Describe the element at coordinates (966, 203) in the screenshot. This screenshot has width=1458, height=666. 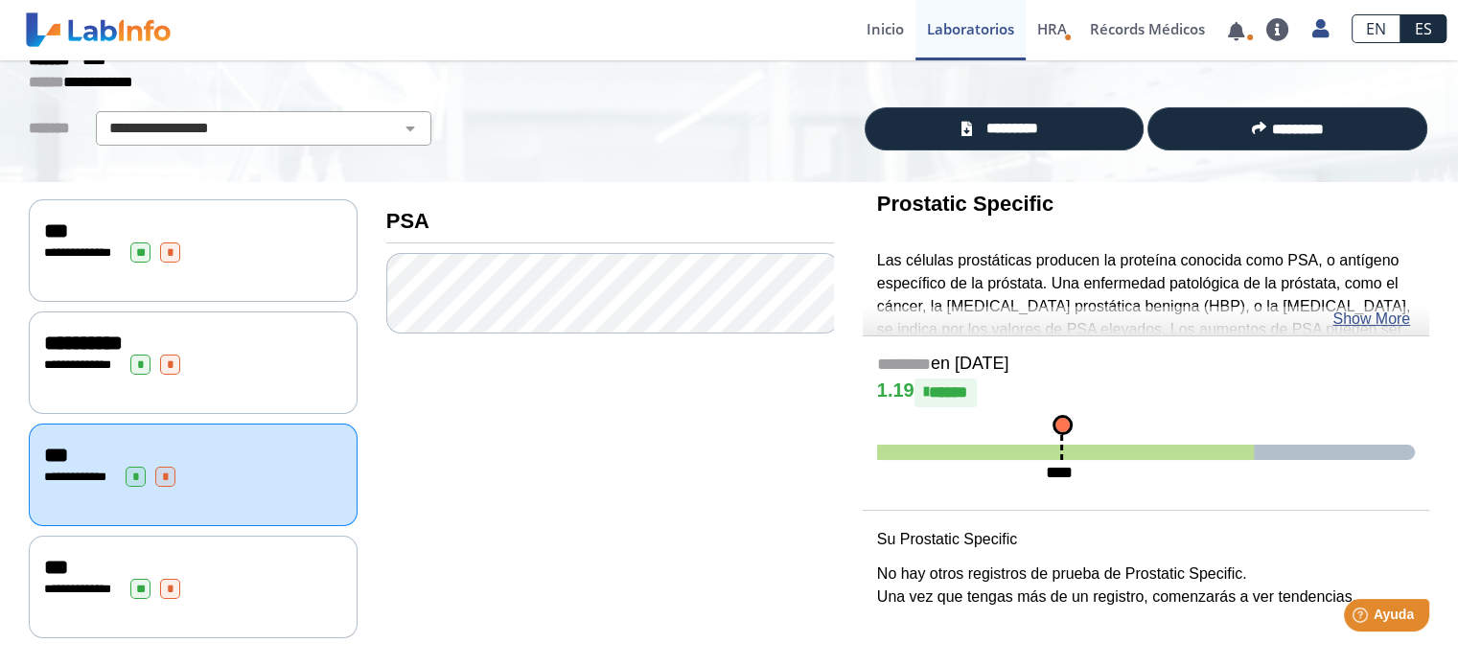
I see `b: Prostatic Specific` at that location.